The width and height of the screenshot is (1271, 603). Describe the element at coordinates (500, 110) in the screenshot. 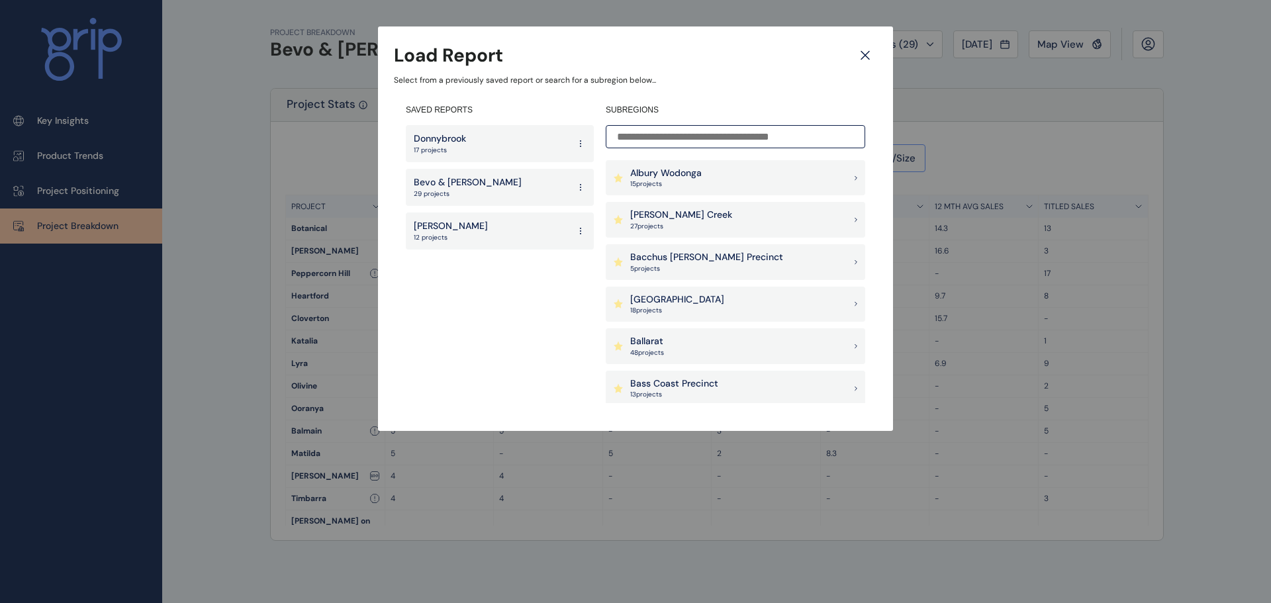

I see `h4: SAVED REPORTS` at that location.